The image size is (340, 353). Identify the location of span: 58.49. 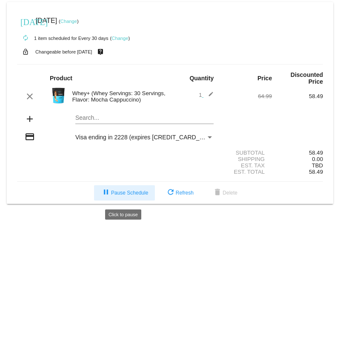
(316, 172).